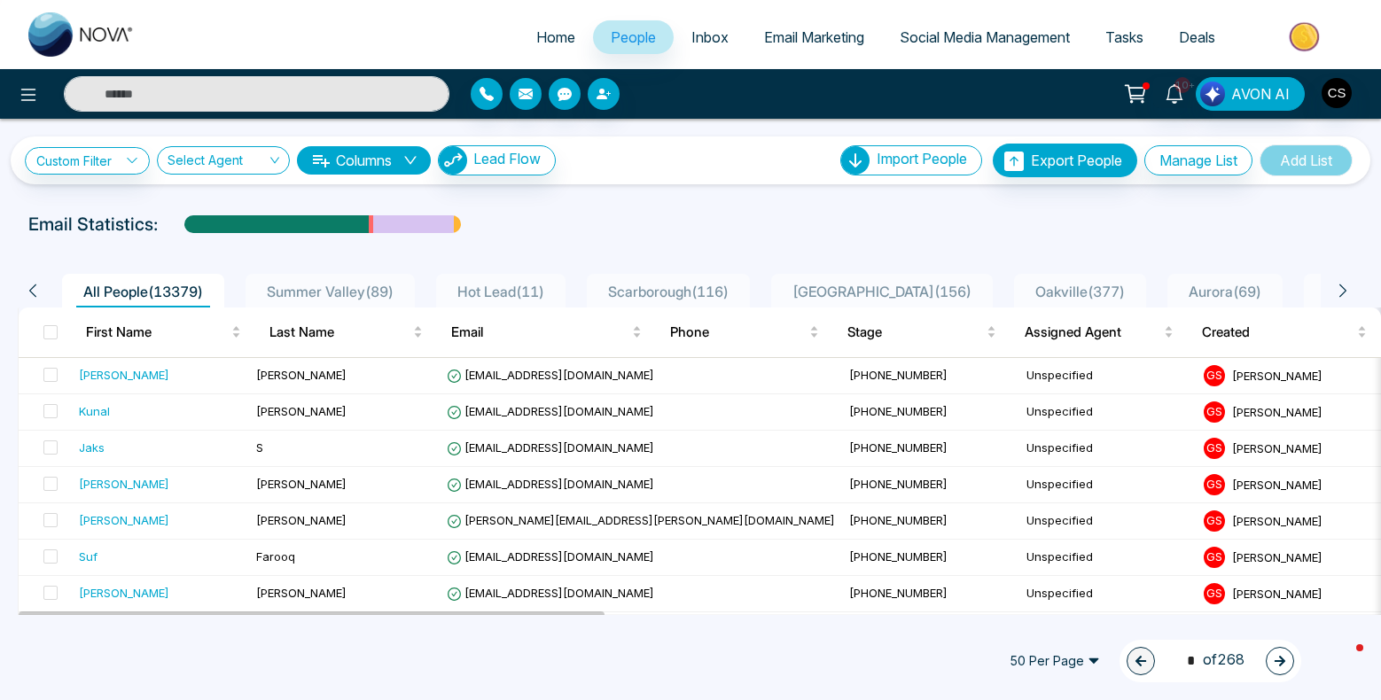 This screenshot has width=1381, height=700. I want to click on th: First Name, so click(163, 332).